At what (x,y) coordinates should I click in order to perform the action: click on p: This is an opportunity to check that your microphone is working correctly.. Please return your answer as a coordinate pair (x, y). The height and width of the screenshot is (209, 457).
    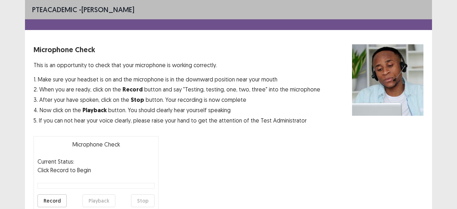
    Looking at the image, I should click on (177, 65).